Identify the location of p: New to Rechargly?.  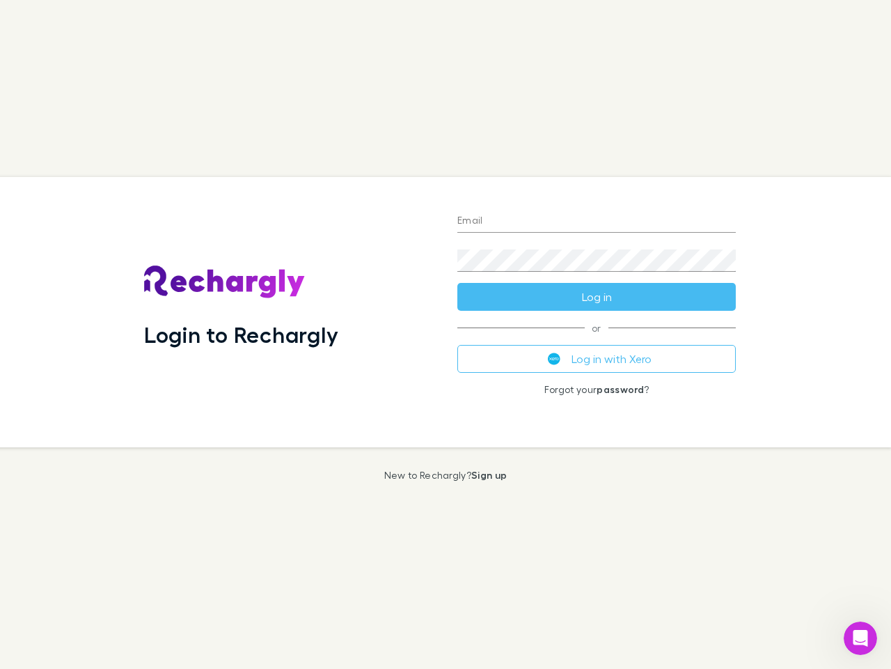
(446, 475).